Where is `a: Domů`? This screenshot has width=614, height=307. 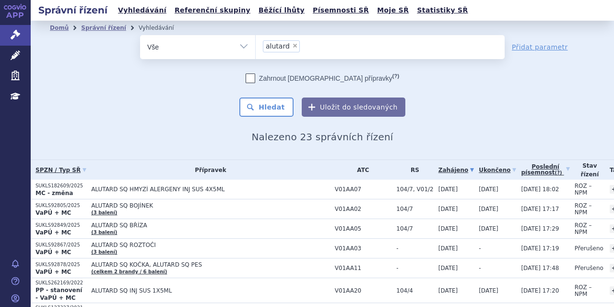 a: Domů is located at coordinates (59, 28).